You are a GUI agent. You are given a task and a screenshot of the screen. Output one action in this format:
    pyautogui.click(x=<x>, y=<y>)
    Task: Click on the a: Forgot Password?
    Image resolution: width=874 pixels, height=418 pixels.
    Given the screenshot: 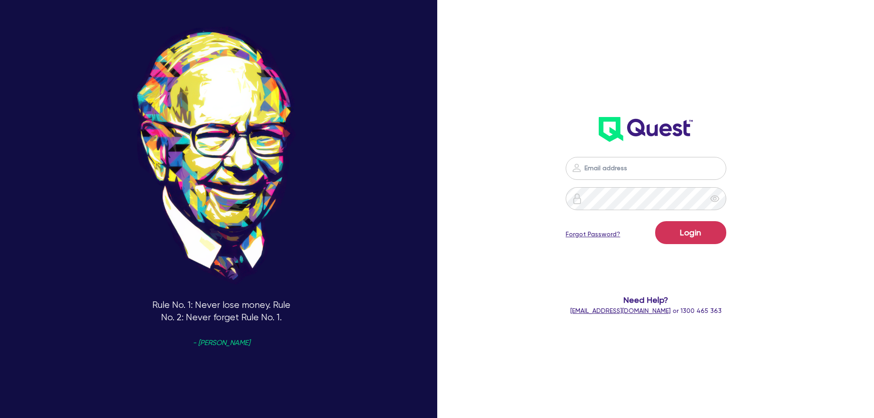 What is the action you would take?
    pyautogui.click(x=593, y=234)
    